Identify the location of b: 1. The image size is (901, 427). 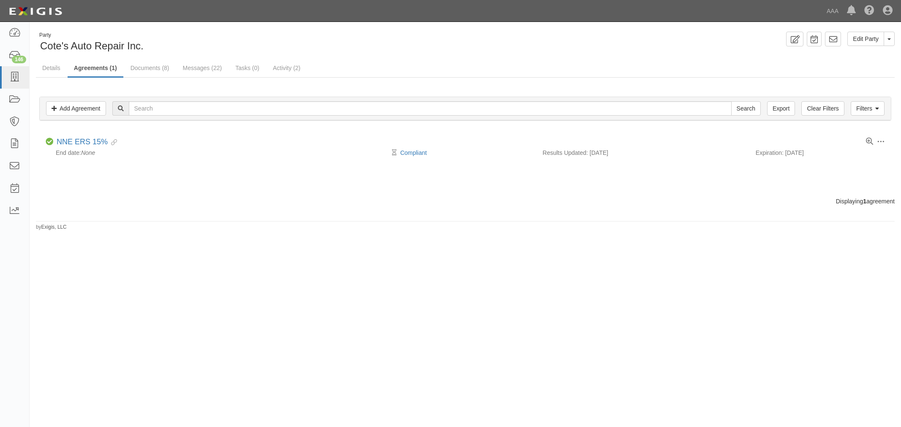
(864, 201).